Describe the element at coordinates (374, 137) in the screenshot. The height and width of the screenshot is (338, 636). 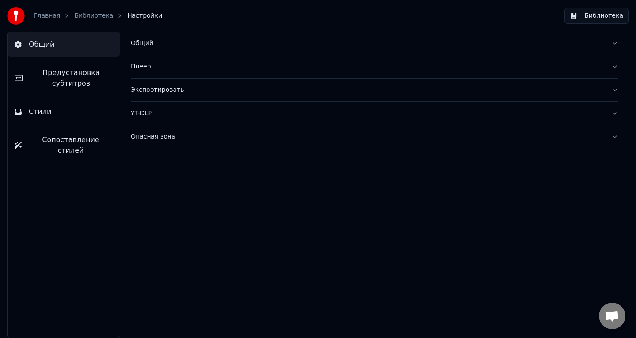
I see `button: Опасная зона` at that location.